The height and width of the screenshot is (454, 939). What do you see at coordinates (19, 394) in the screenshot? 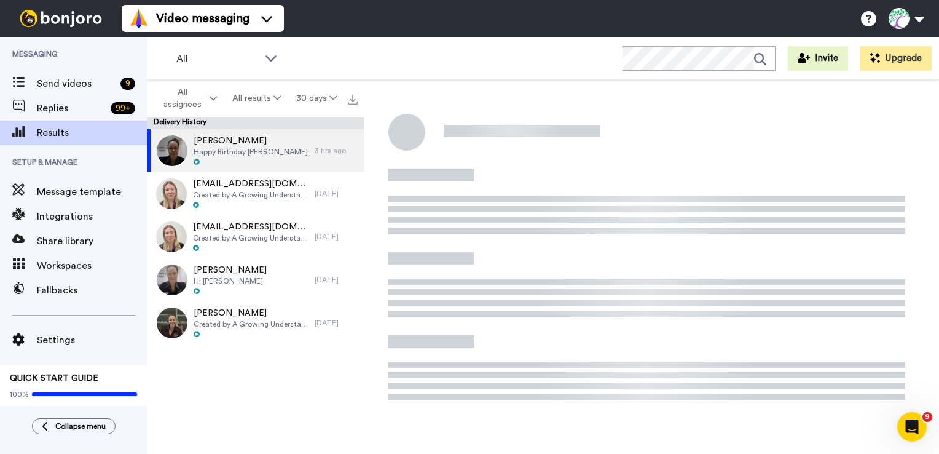
I see `span: 100%` at bounding box center [19, 394].